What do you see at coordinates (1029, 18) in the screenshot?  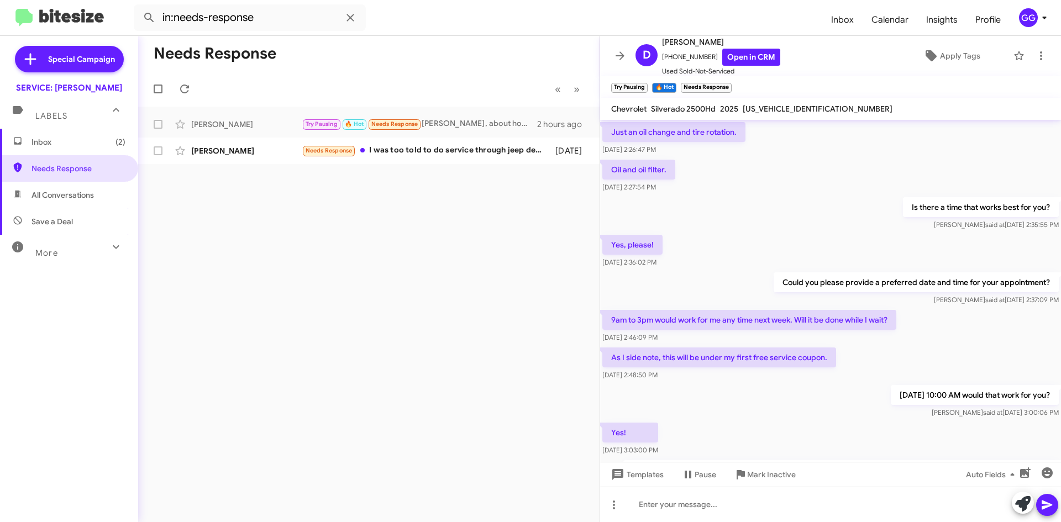 I see `button: GG` at bounding box center [1029, 18].